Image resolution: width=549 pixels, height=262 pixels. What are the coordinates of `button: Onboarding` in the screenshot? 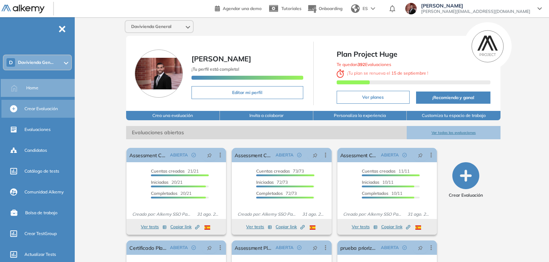 It's located at (325, 9).